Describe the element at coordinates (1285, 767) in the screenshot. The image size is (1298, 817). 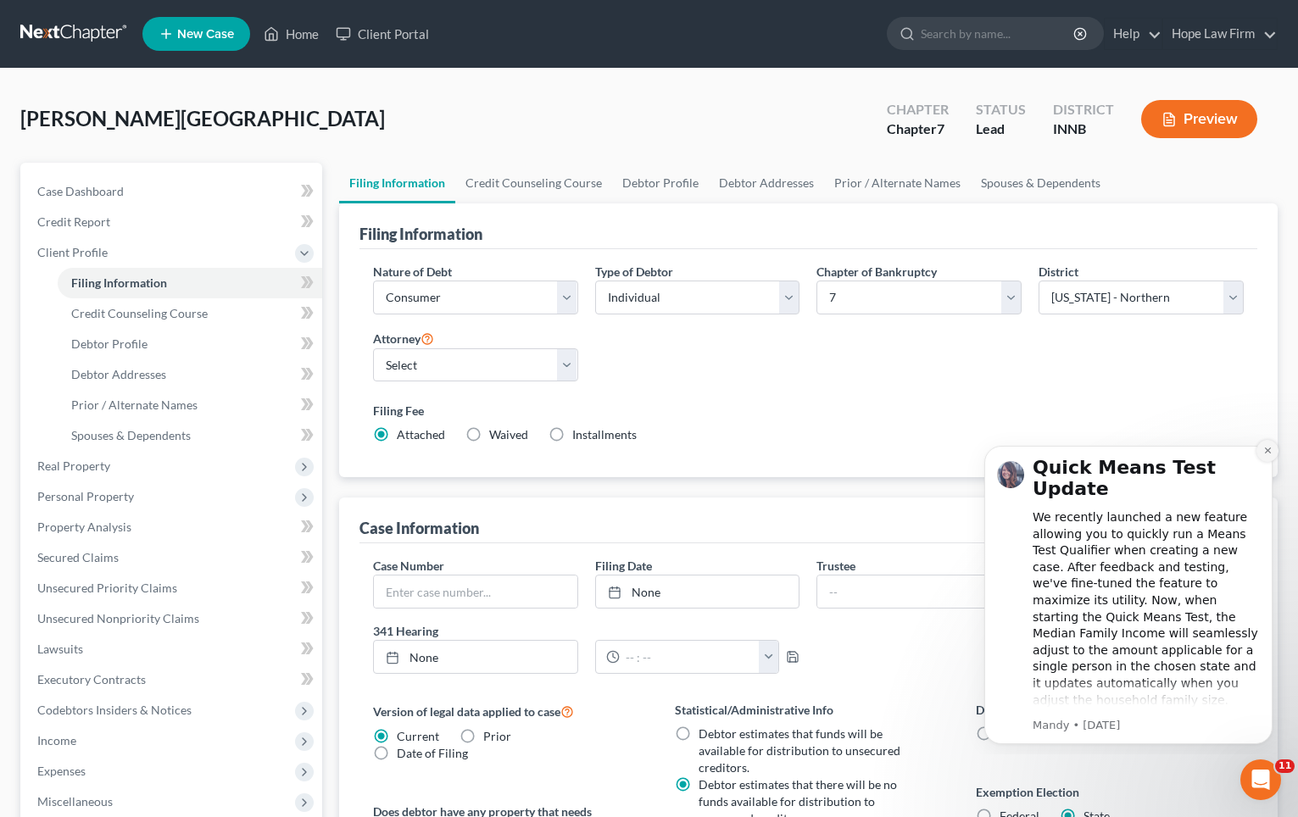
I see `span: 11` at that location.